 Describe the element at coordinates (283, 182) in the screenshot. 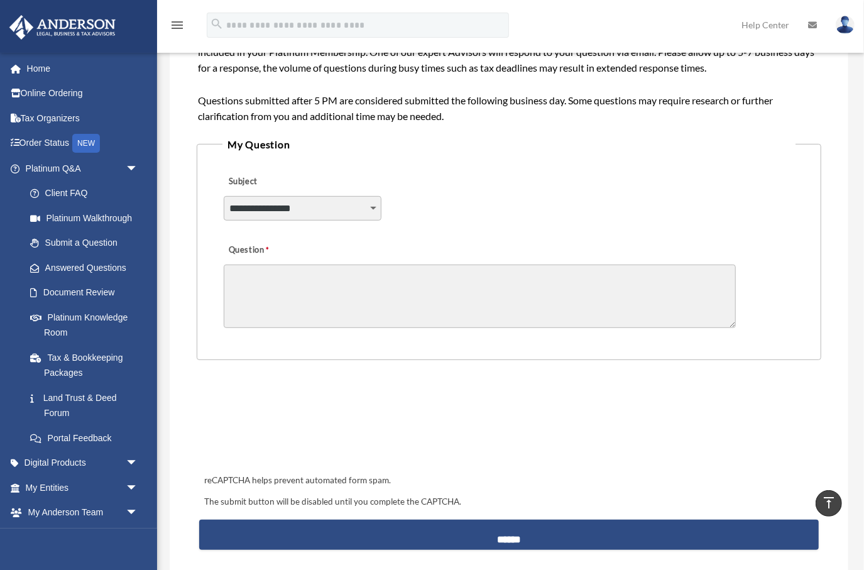

I see `label: Subject` at that location.